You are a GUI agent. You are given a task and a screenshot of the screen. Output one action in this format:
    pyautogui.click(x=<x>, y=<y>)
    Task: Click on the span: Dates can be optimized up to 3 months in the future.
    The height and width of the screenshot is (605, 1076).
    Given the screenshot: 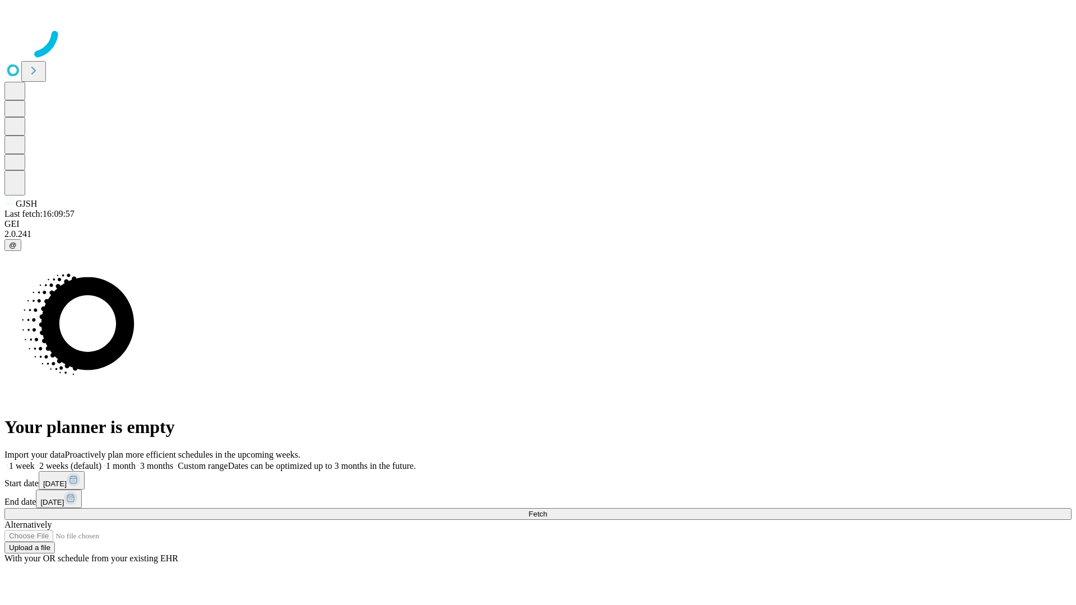 What is the action you would take?
    pyautogui.click(x=322, y=466)
    